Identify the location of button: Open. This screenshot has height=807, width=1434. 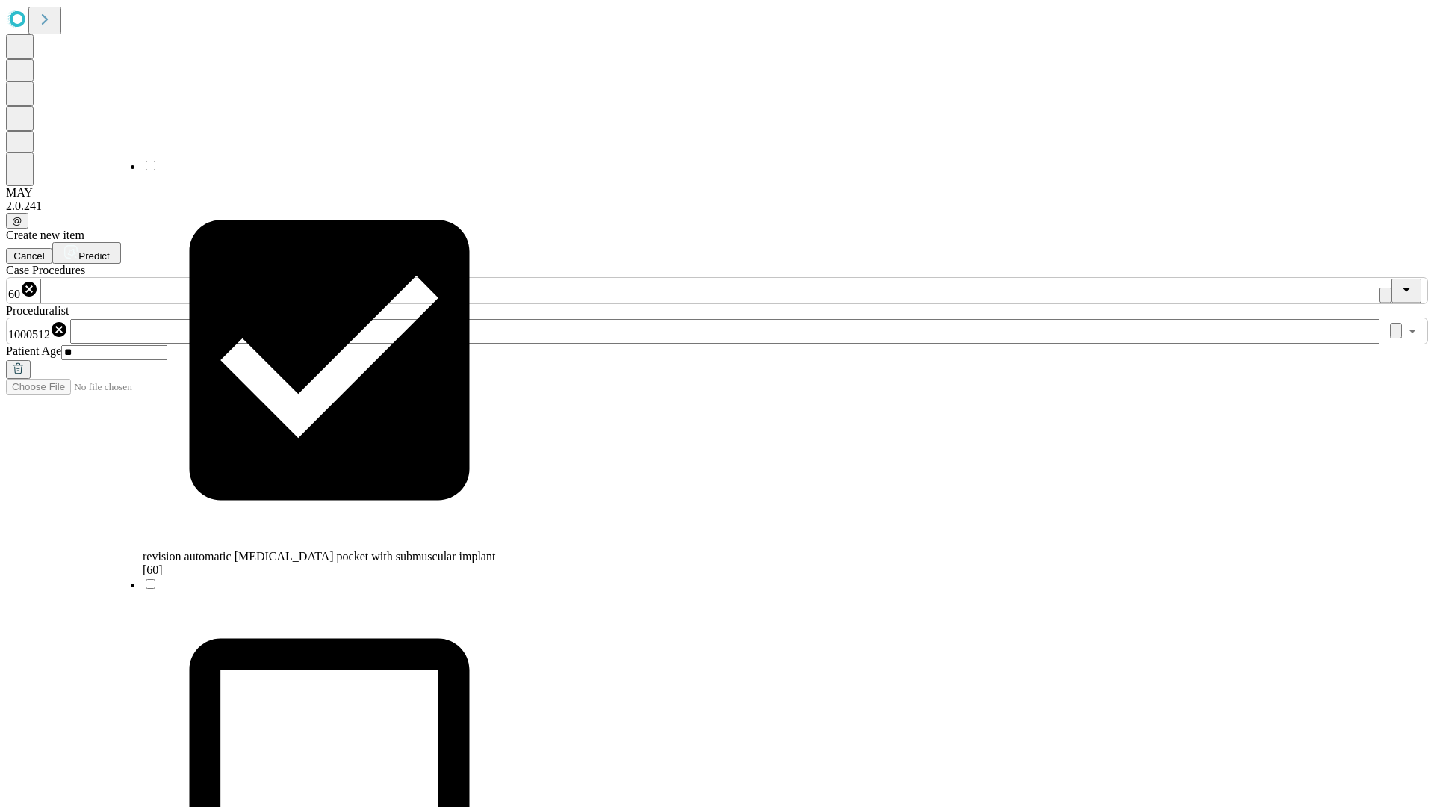
(1412, 331).